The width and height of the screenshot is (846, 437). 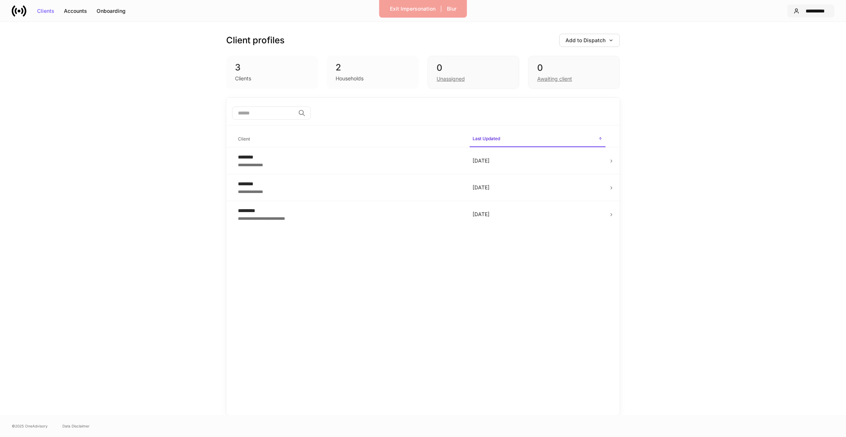 I want to click on div: Unassigned, so click(x=450, y=79).